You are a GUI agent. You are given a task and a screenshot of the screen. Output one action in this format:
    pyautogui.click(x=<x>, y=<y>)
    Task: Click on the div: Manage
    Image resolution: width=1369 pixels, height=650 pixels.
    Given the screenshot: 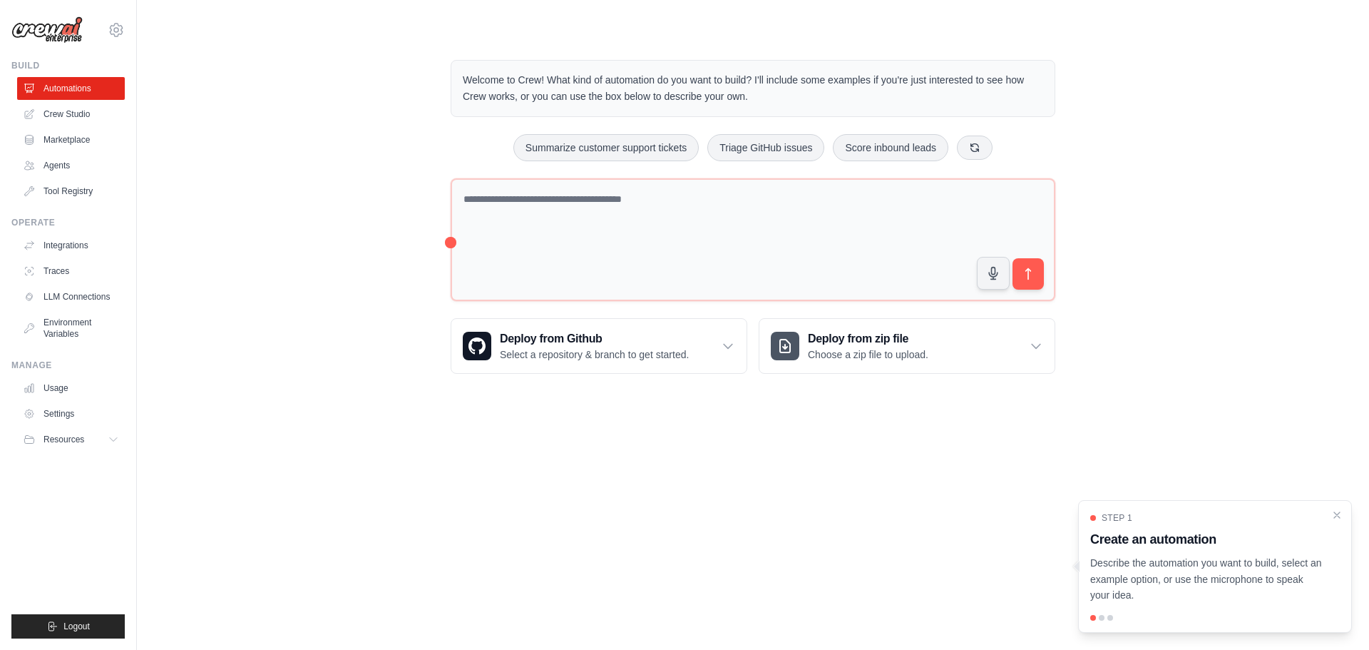 What is the action you would take?
    pyautogui.click(x=68, y=365)
    